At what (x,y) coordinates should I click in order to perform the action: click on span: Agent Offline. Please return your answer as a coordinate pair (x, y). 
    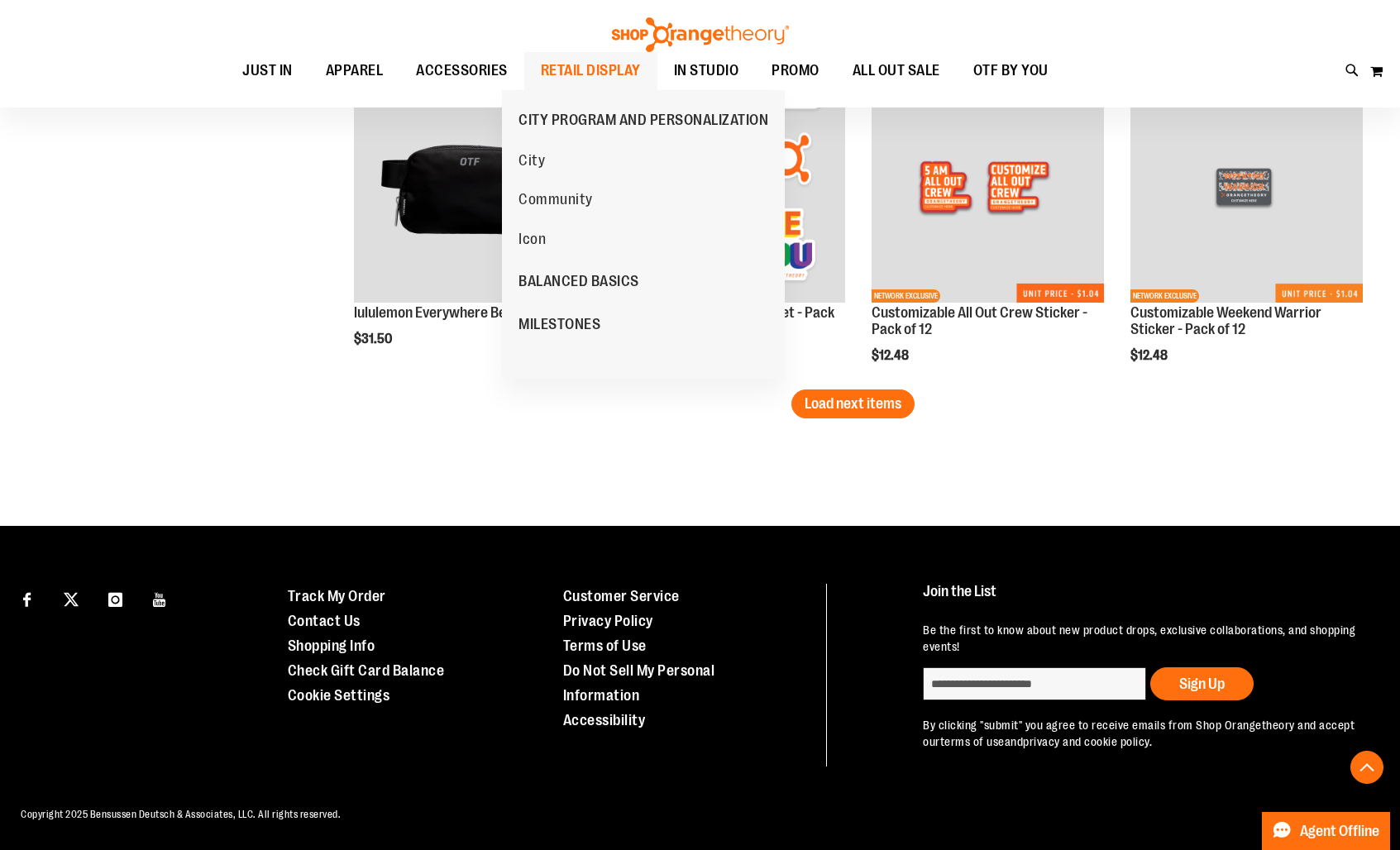
    Looking at the image, I should click on (1340, 831).